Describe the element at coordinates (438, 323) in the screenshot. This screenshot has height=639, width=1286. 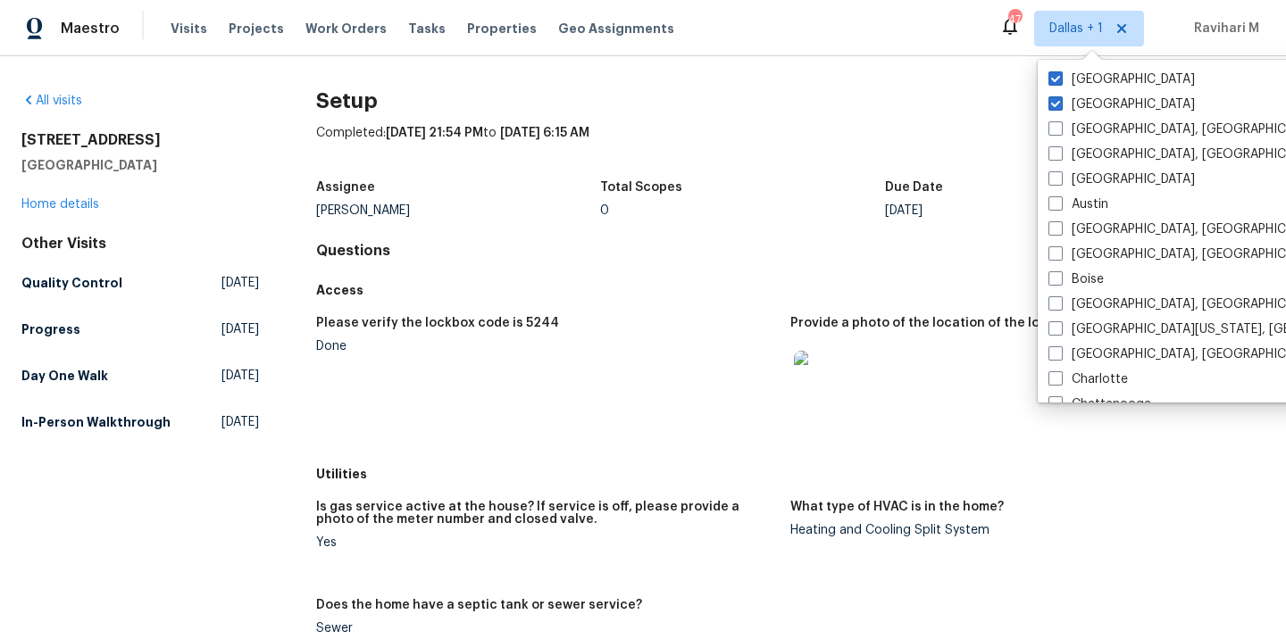
I see `h5: Please verify the lockbox code is 5244` at that location.